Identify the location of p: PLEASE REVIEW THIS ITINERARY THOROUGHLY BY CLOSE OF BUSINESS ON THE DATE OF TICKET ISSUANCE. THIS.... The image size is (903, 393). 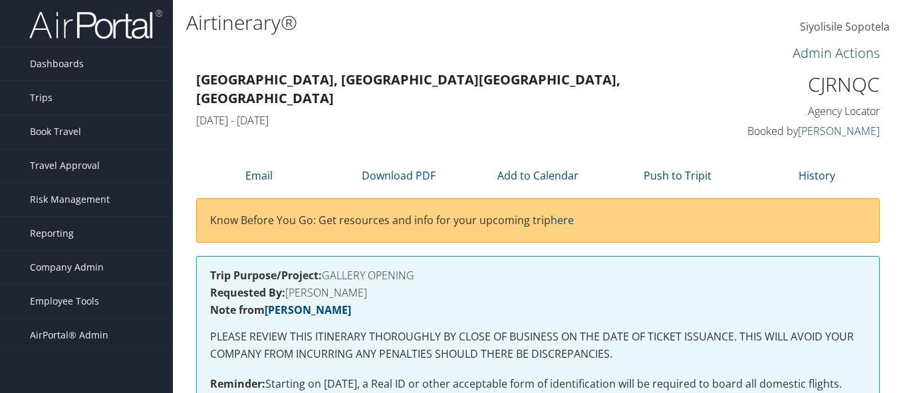
(538, 345).